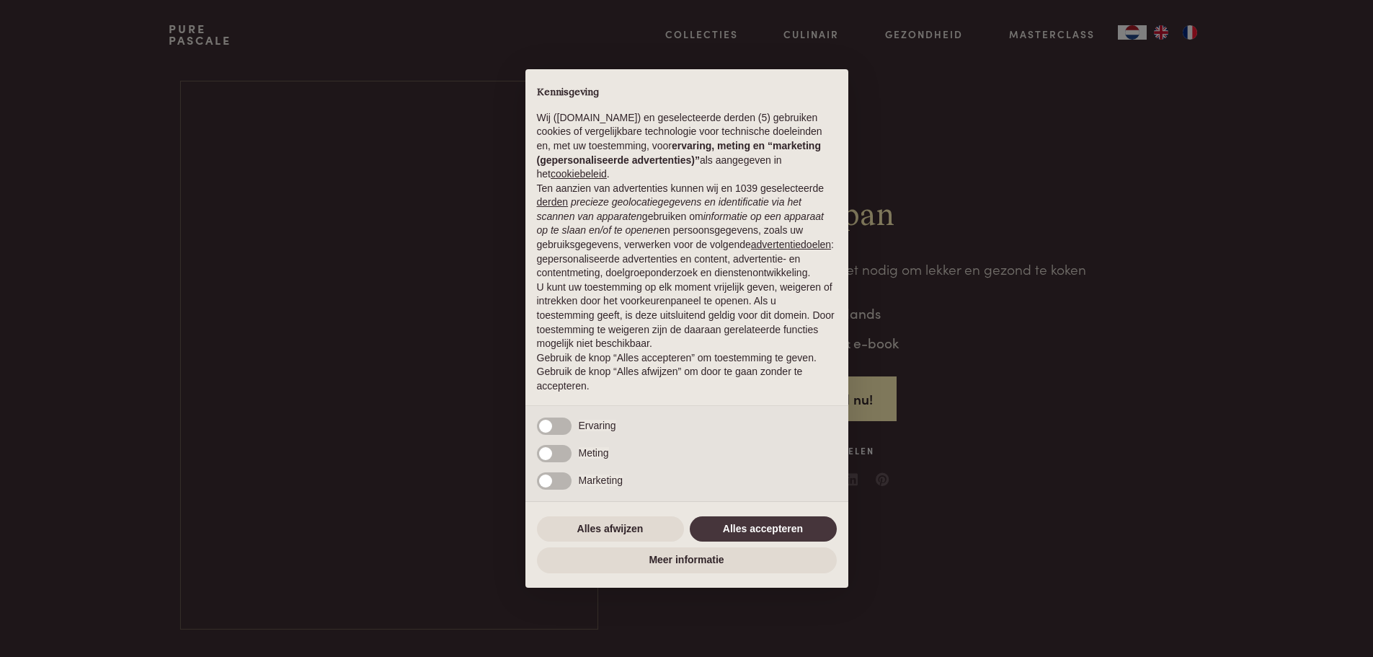  What do you see at coordinates (610, 529) in the screenshot?
I see `button: Alles afwijzen` at bounding box center [610, 529].